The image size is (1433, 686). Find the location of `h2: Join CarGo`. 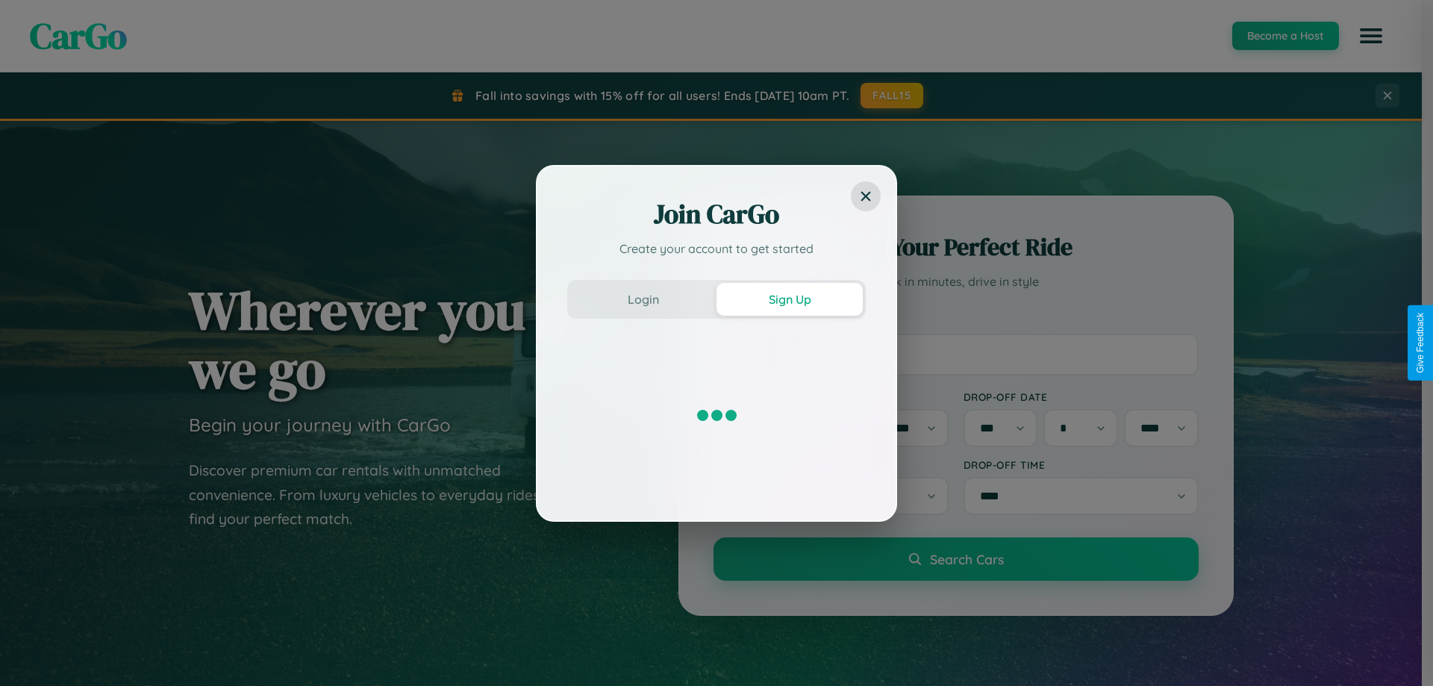

h2: Join CarGo is located at coordinates (716, 214).